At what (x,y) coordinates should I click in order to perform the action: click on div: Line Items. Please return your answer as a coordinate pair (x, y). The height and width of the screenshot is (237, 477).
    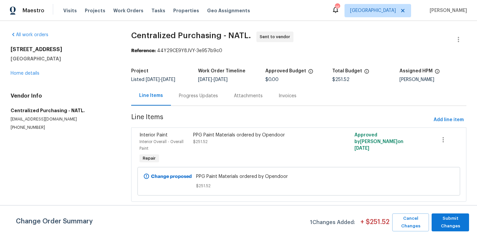
    Looking at the image, I should click on (151, 95).